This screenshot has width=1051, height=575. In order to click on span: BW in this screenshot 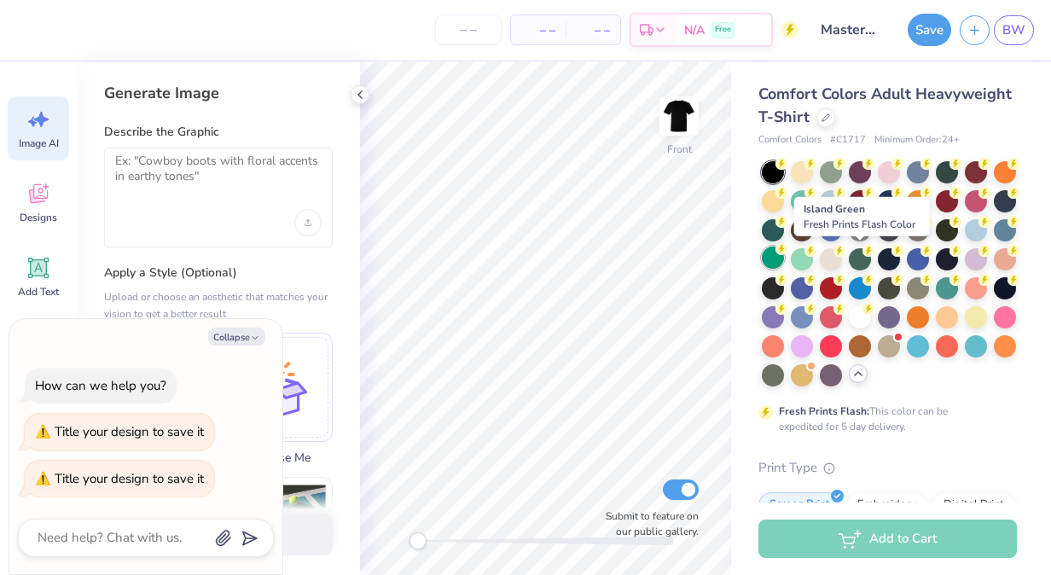, I will do `click(1013, 30)`.